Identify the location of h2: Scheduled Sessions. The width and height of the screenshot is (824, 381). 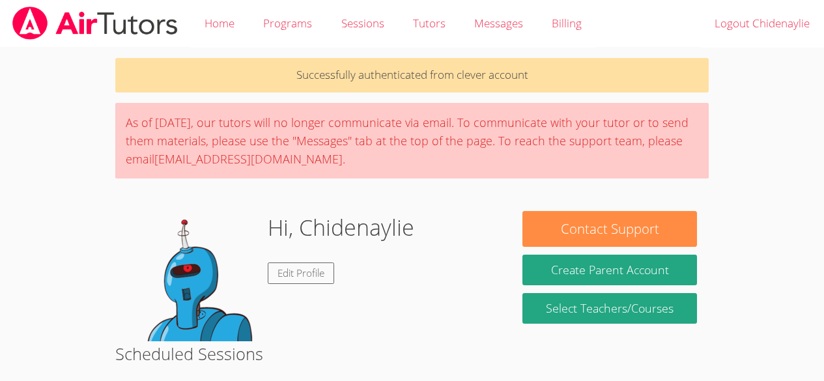
(411, 353).